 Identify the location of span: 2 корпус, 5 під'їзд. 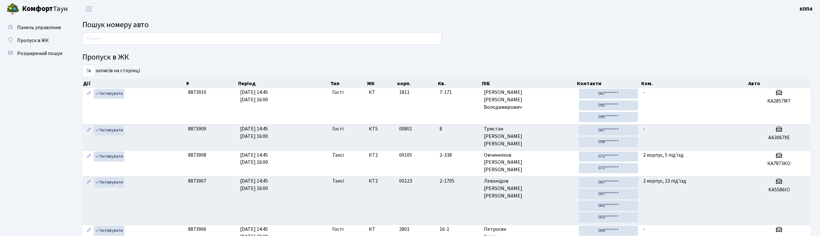
(664, 155).